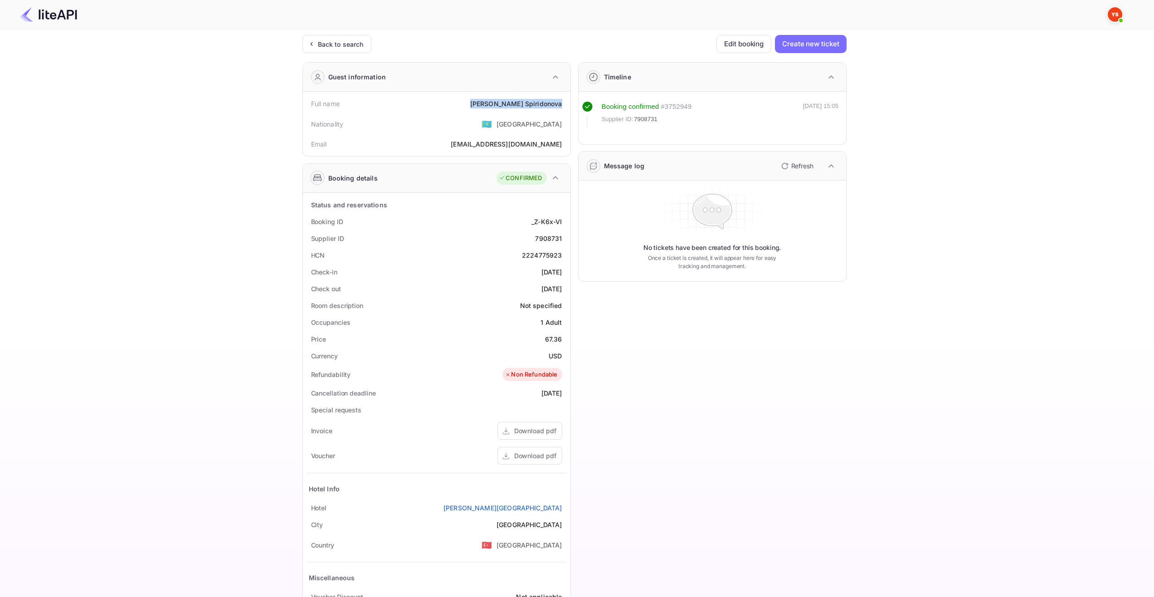  What do you see at coordinates (331, 322) in the screenshot?
I see `div: Occupancies` at bounding box center [331, 322].